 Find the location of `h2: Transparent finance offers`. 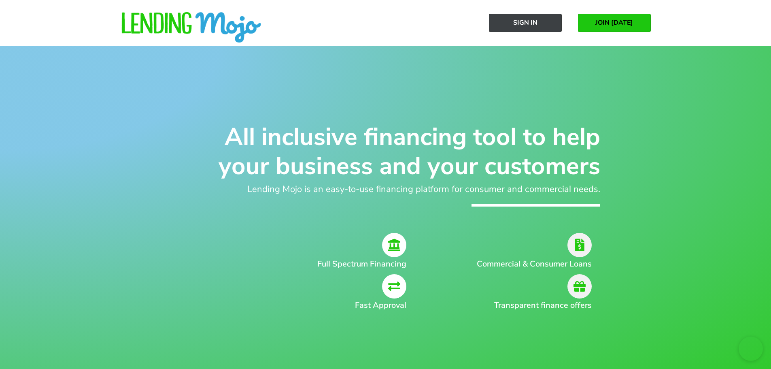

h2: Transparent finance offers is located at coordinates (528, 305).